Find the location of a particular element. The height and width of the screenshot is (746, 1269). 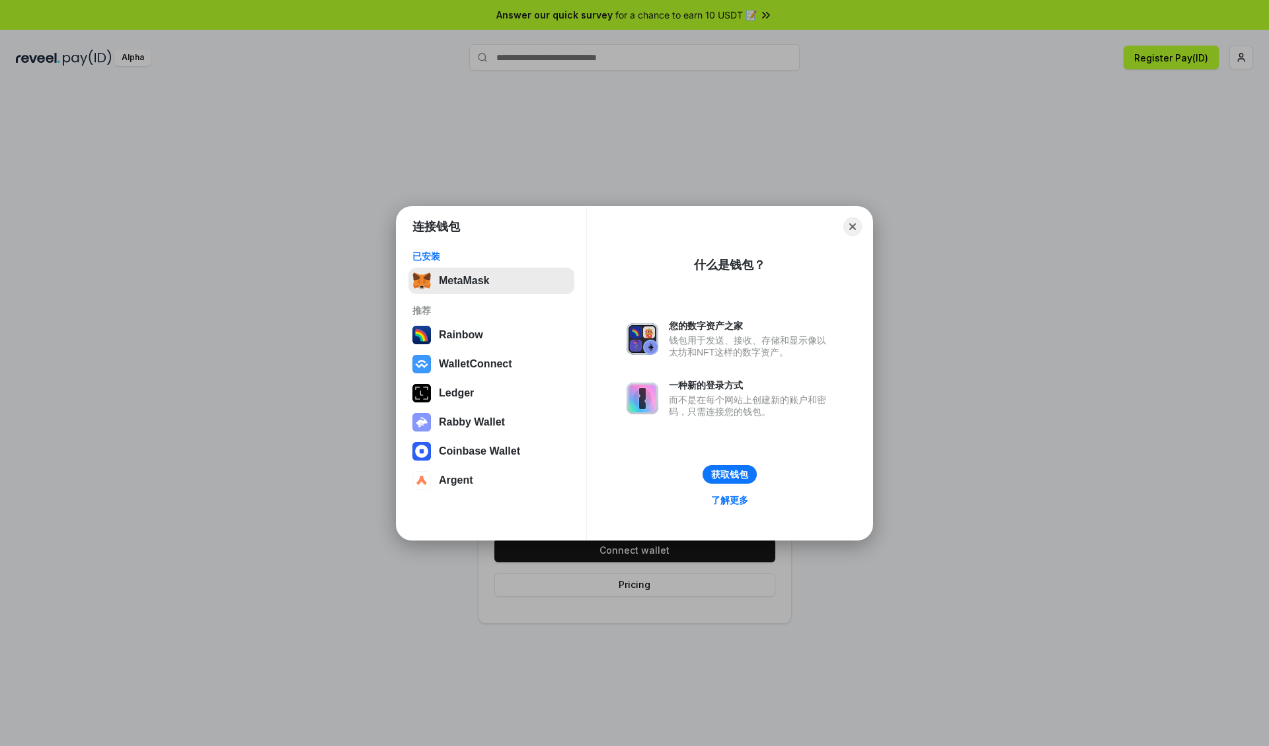

div: 已安装 is located at coordinates (491, 257).